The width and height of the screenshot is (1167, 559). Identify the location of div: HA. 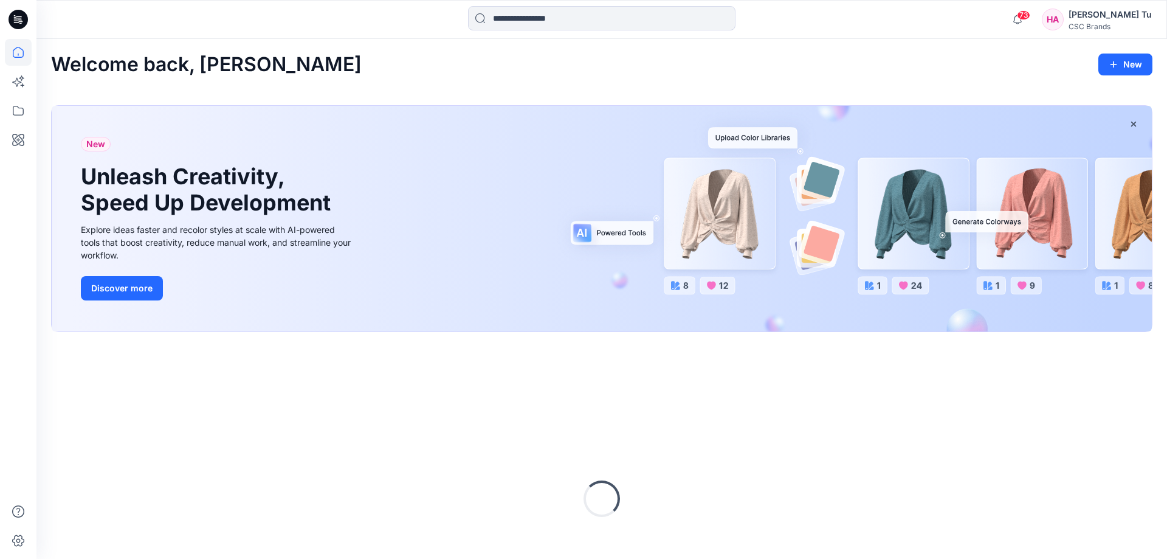
(1053, 19).